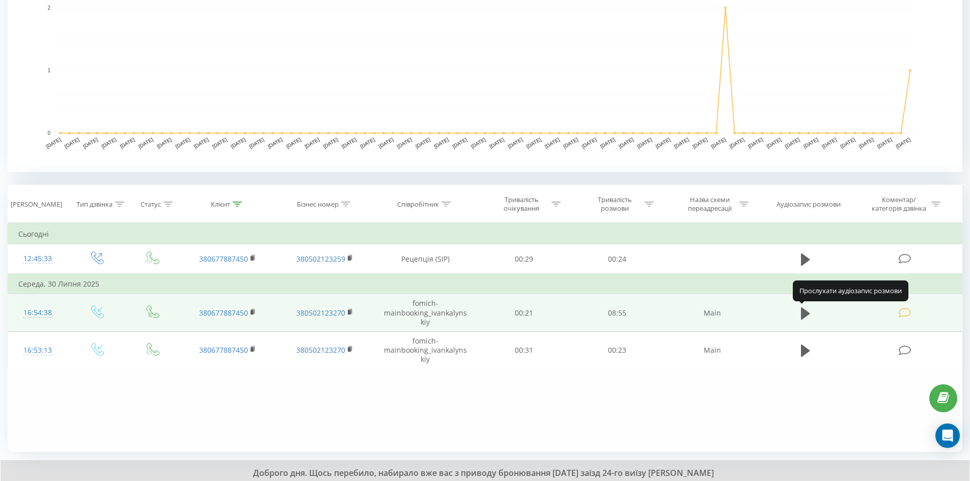 This screenshot has width=970, height=481. Describe the element at coordinates (524, 351) in the screenshot. I see `td: 00:31` at that location.